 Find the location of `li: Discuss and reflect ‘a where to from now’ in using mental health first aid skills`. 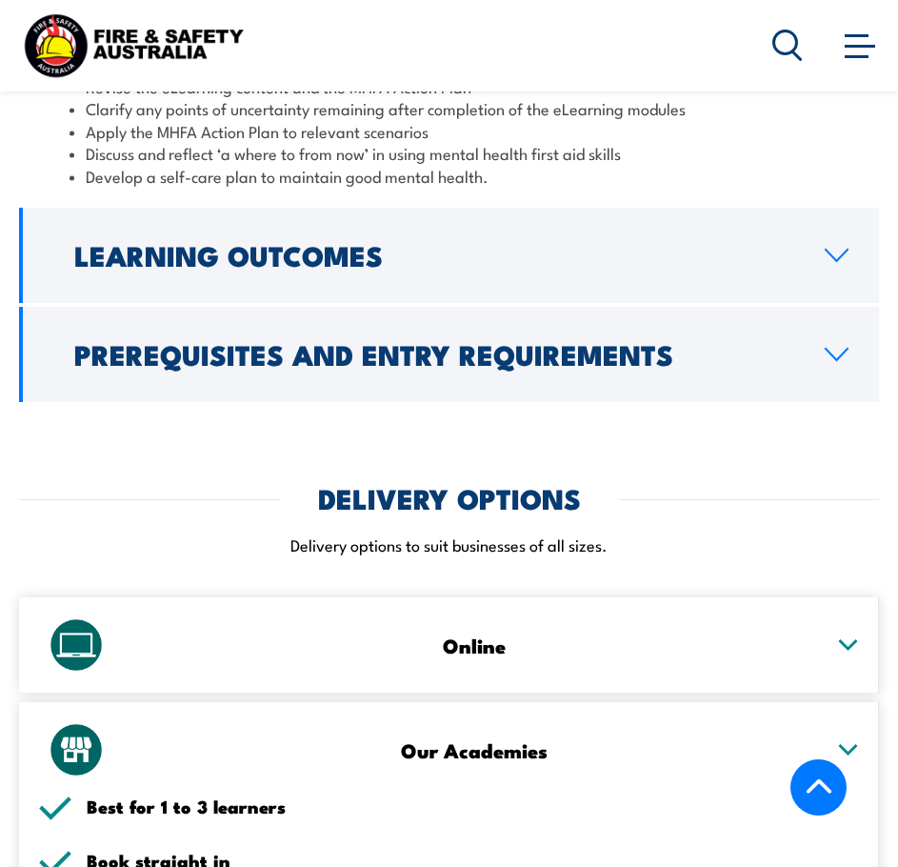

li: Discuss and reflect ‘a where to from now’ in using mental health first aid skills is located at coordinates (457, 152).